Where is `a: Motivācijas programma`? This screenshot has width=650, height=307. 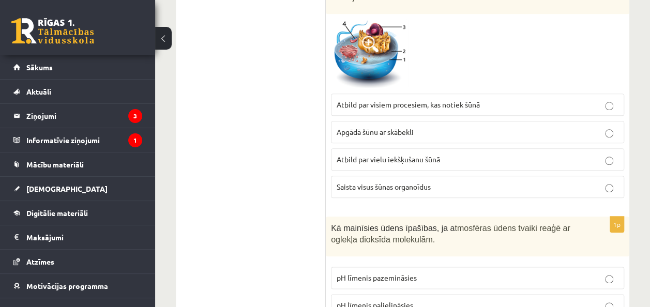
a: Motivācijas programma is located at coordinates (78, 286).